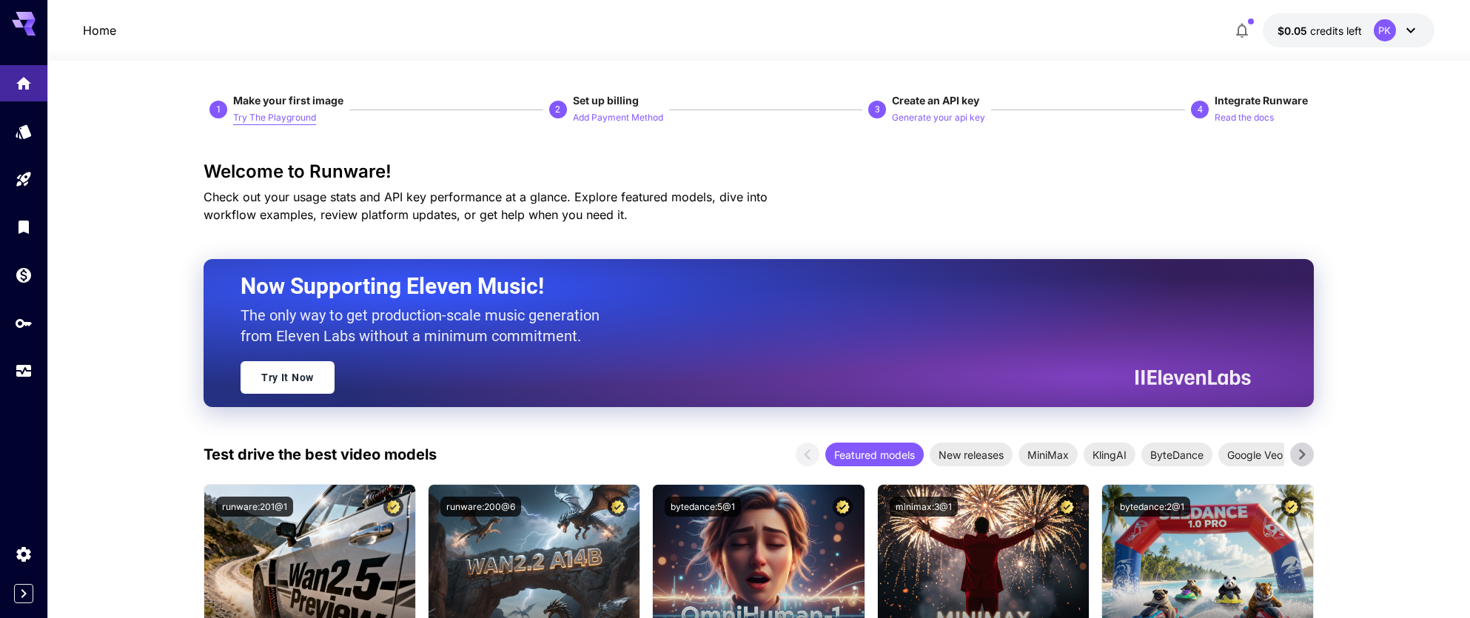 This screenshot has height=618, width=1470. I want to click on span: Integrate Runware, so click(1261, 100).